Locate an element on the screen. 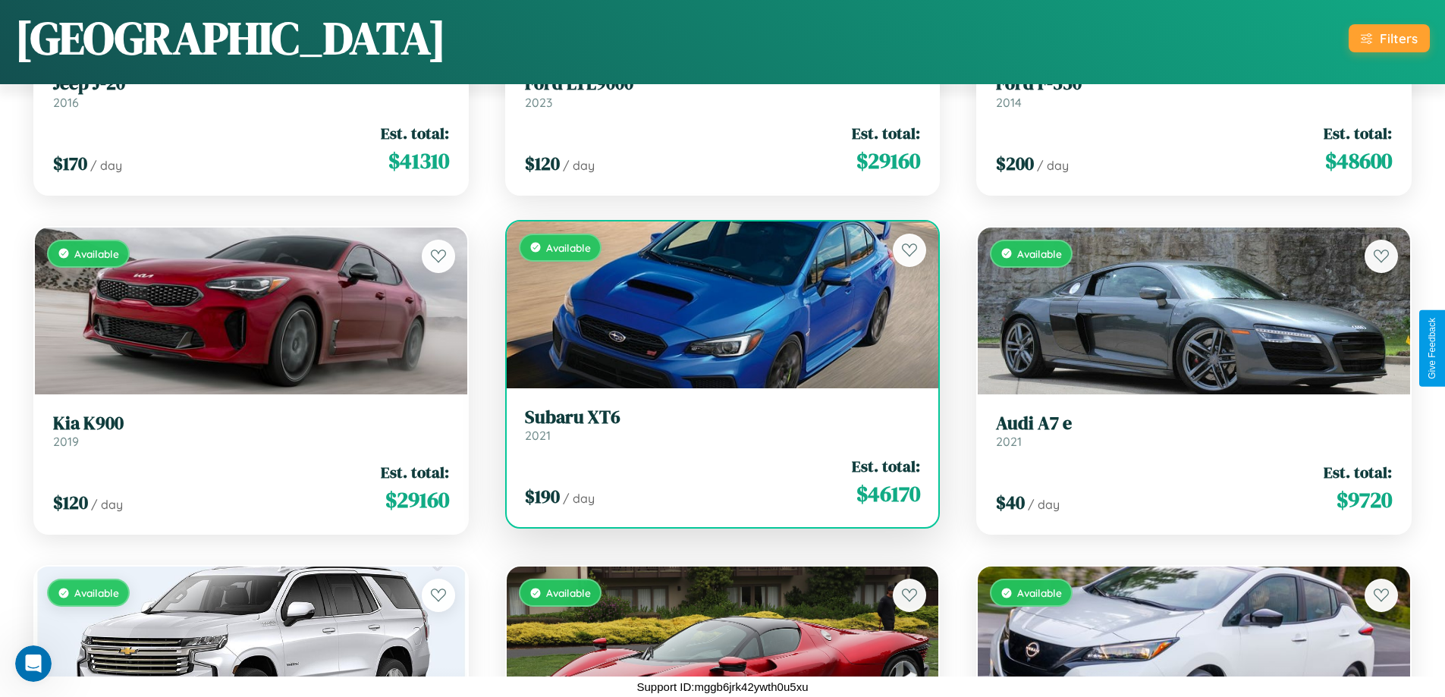 Image resolution: width=1445 pixels, height=697 pixels. h3: Subaru XT6 is located at coordinates (723, 417).